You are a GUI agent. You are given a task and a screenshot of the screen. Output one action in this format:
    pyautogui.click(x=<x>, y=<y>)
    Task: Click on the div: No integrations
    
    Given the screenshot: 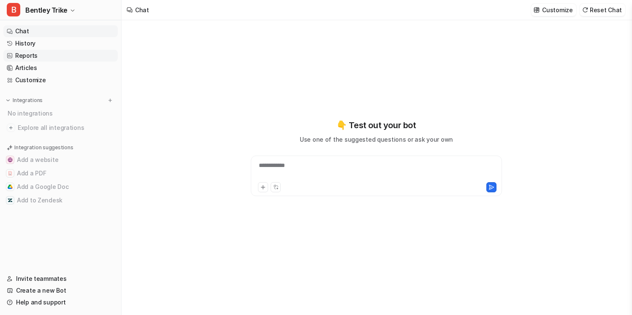 What is the action you would take?
    pyautogui.click(x=61, y=113)
    